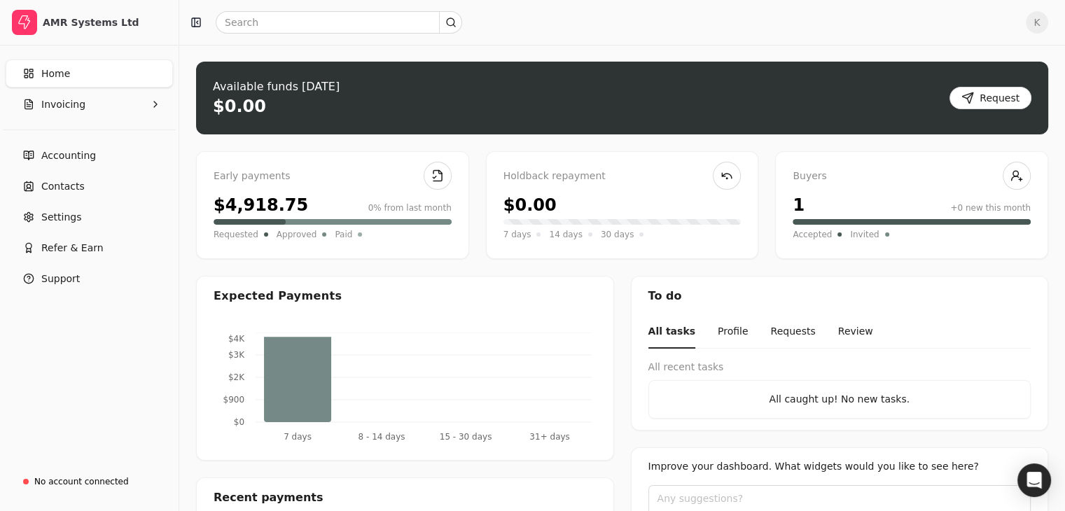 This screenshot has height=511, width=1065. I want to click on div: $4,918.75, so click(260, 205).